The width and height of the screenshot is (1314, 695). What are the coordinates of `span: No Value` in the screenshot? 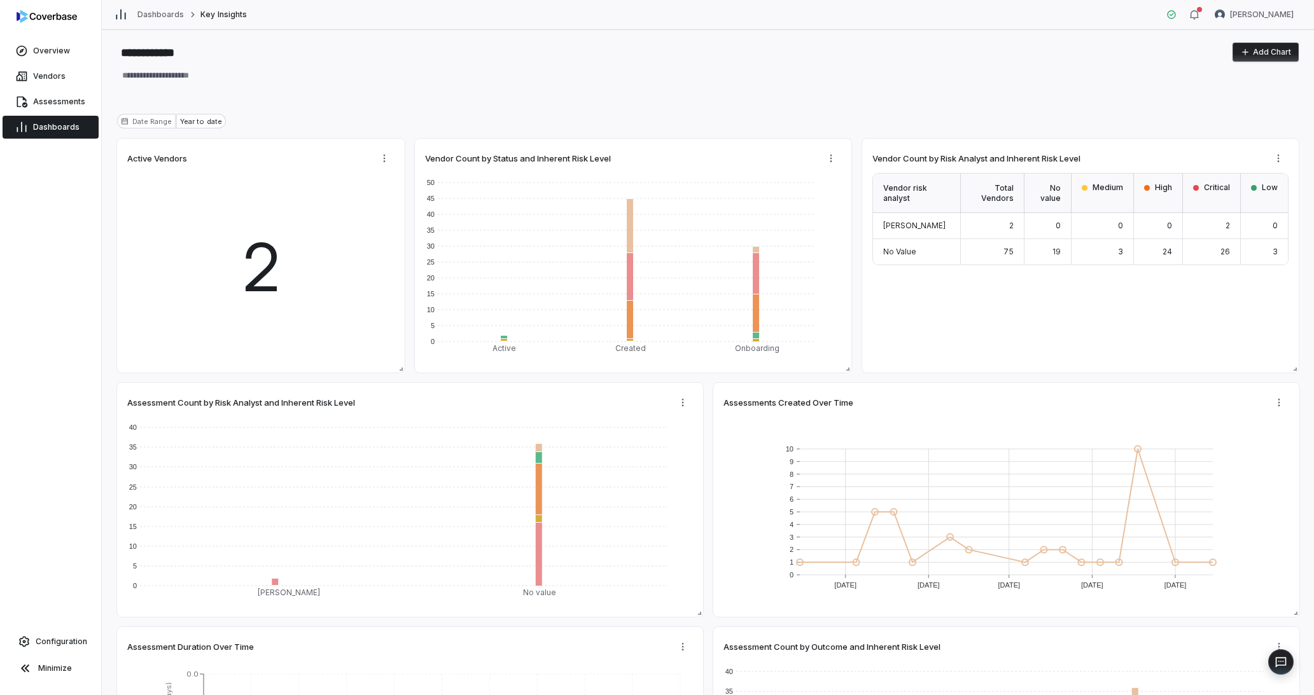 It's located at (900, 251).